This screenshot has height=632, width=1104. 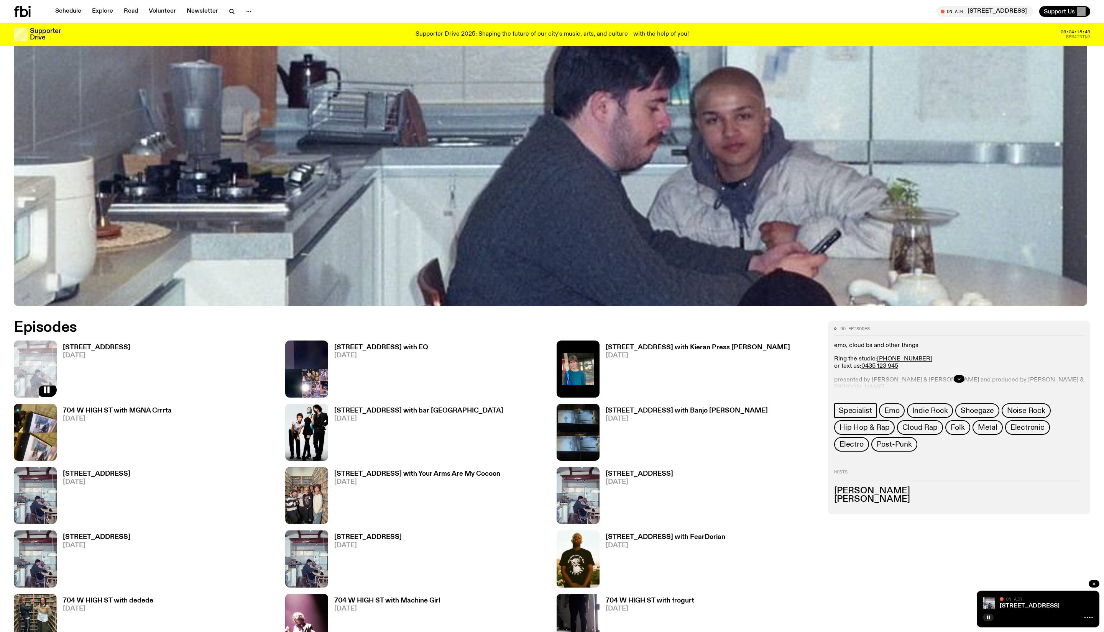 What do you see at coordinates (851, 445) in the screenshot?
I see `span: Electro` at bounding box center [851, 445].